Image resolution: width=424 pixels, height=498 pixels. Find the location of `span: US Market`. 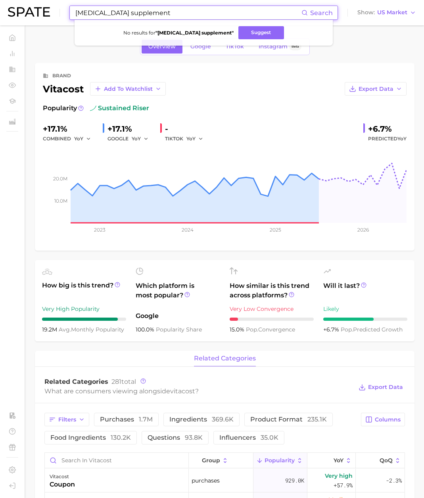

span: US Market is located at coordinates (392, 12).